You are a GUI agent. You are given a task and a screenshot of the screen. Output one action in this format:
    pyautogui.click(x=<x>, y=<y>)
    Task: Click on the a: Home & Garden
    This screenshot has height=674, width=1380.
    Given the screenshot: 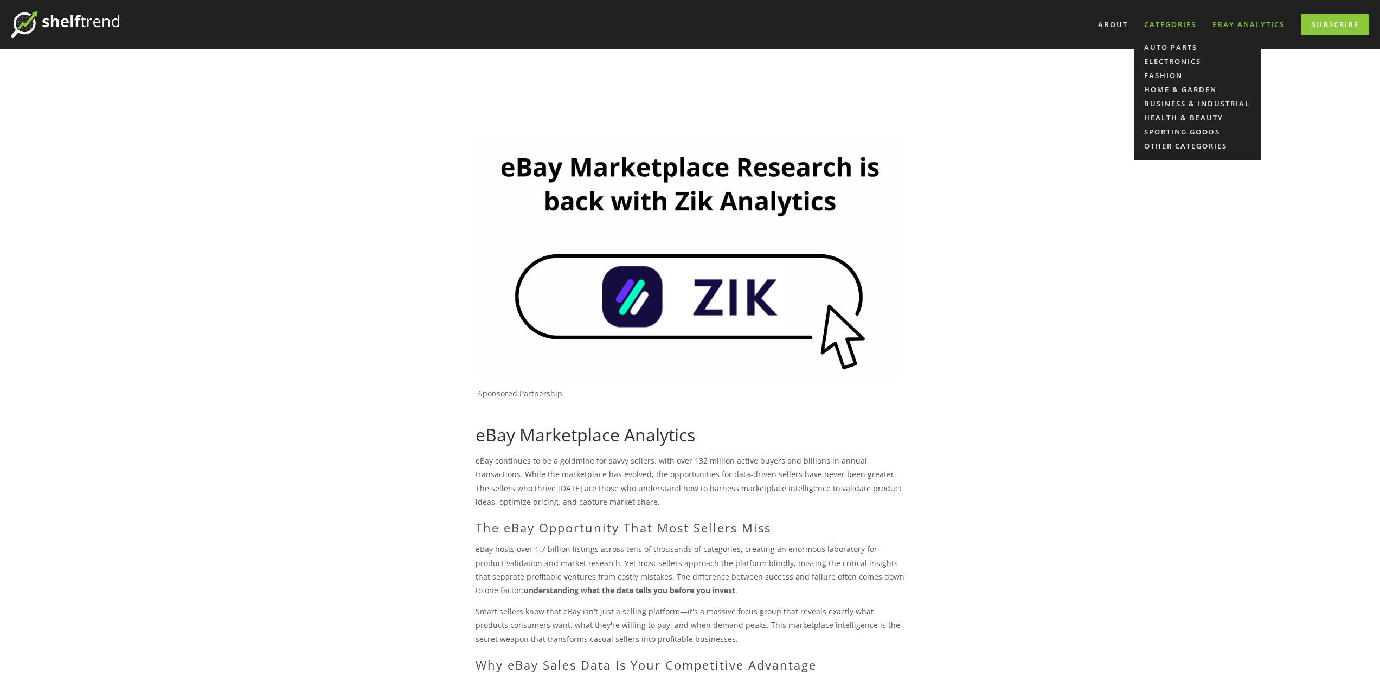 What is the action you would take?
    pyautogui.click(x=1197, y=89)
    